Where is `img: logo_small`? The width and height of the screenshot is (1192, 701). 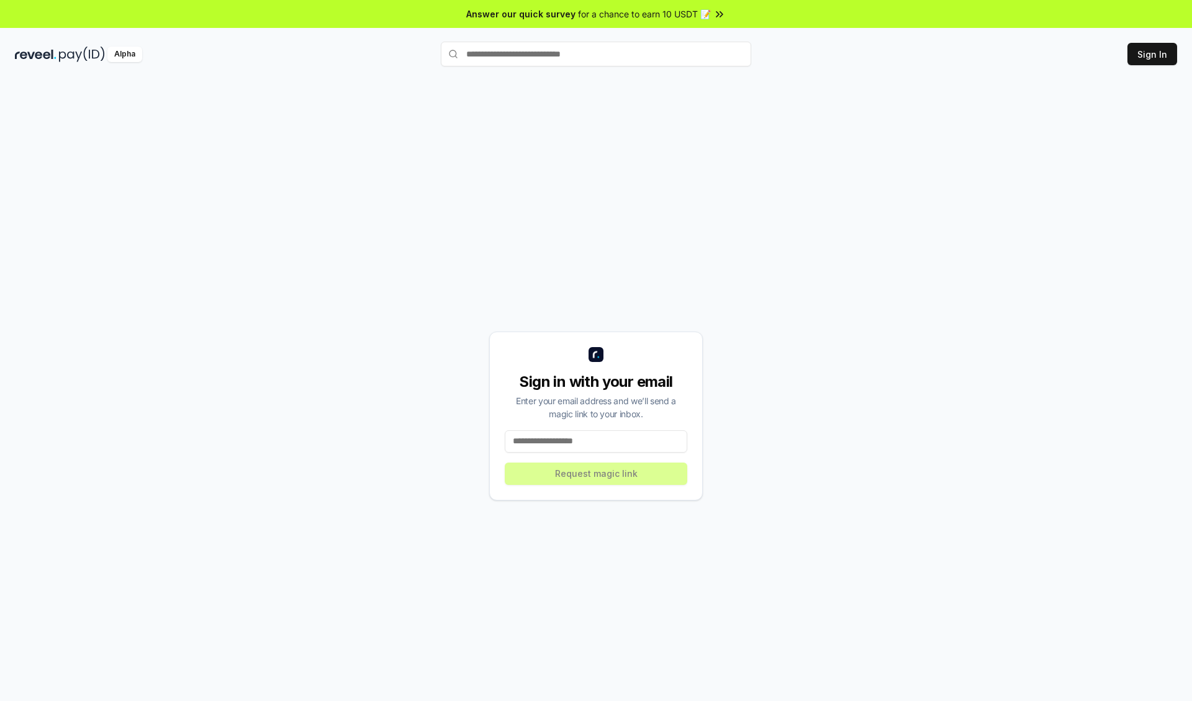 img: logo_small is located at coordinates (596, 355).